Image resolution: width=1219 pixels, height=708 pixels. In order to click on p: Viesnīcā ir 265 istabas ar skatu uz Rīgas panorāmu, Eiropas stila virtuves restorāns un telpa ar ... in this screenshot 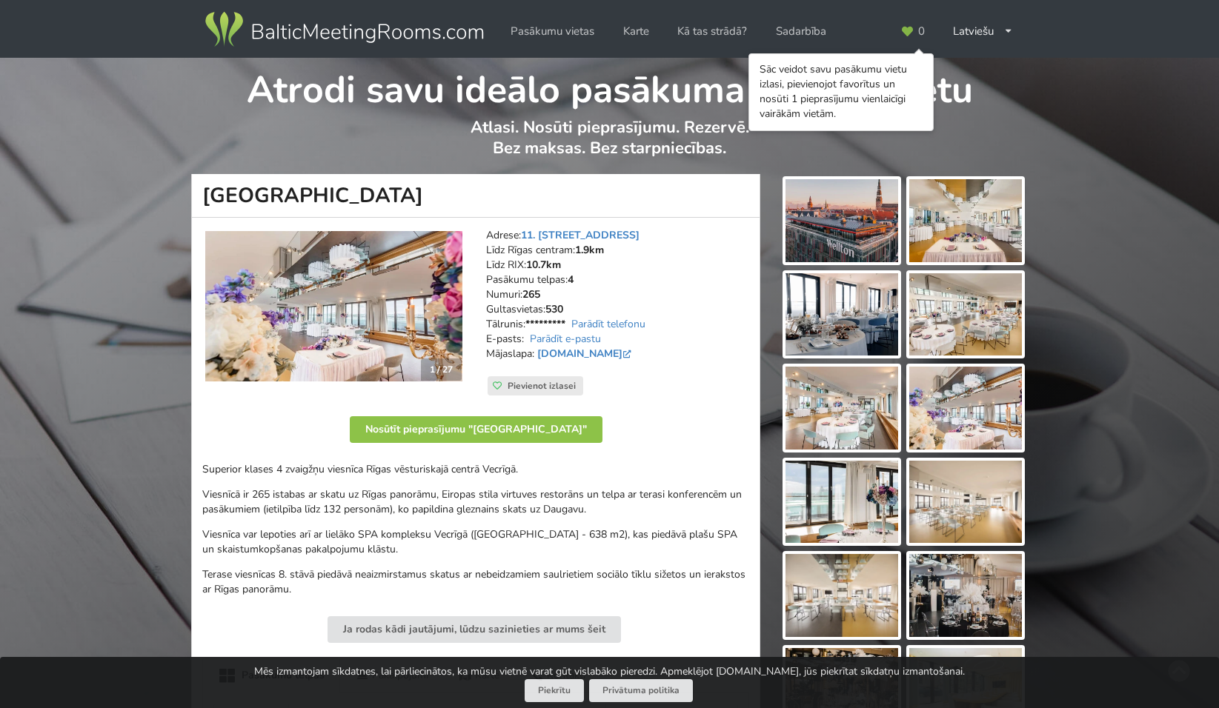, I will do `click(476, 502)`.